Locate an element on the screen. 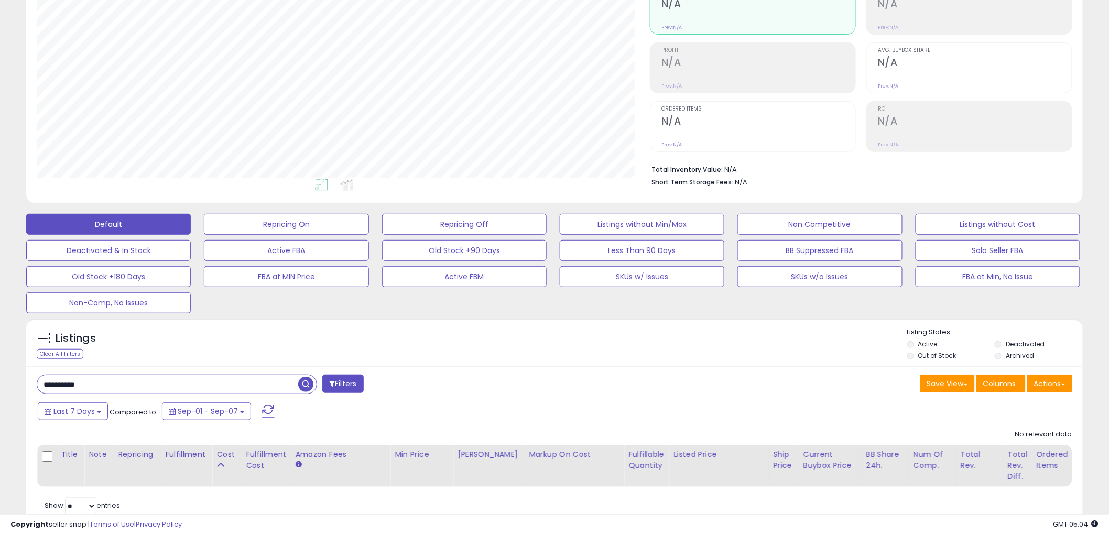  button: Filters is located at coordinates (343, 384).